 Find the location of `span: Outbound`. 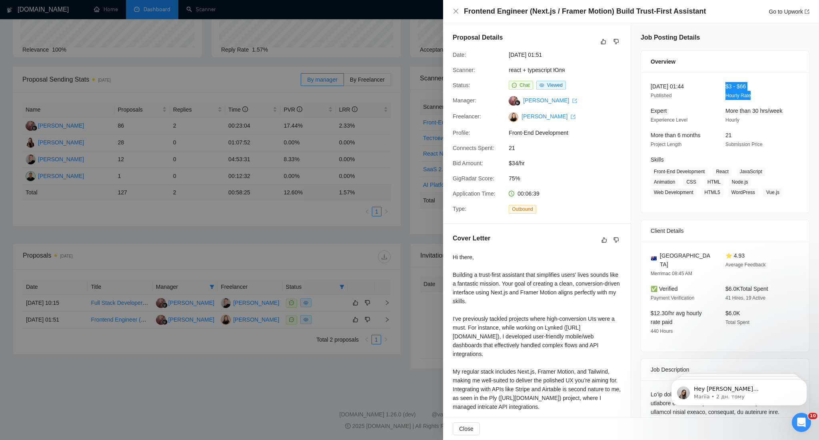

span: Outbound is located at coordinates (522, 209).